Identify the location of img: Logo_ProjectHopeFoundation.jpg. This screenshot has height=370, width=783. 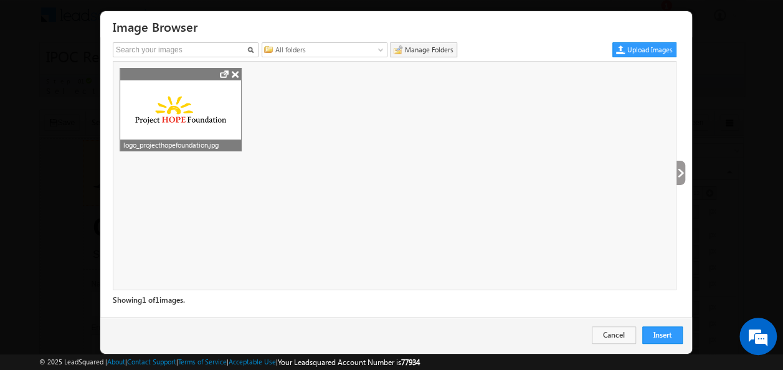
(181, 110).